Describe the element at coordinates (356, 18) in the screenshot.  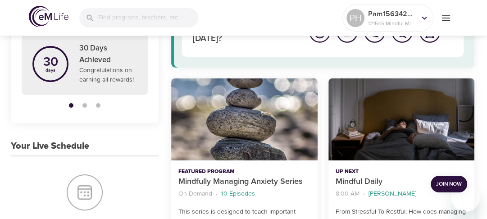
I see `div: PH` at that location.